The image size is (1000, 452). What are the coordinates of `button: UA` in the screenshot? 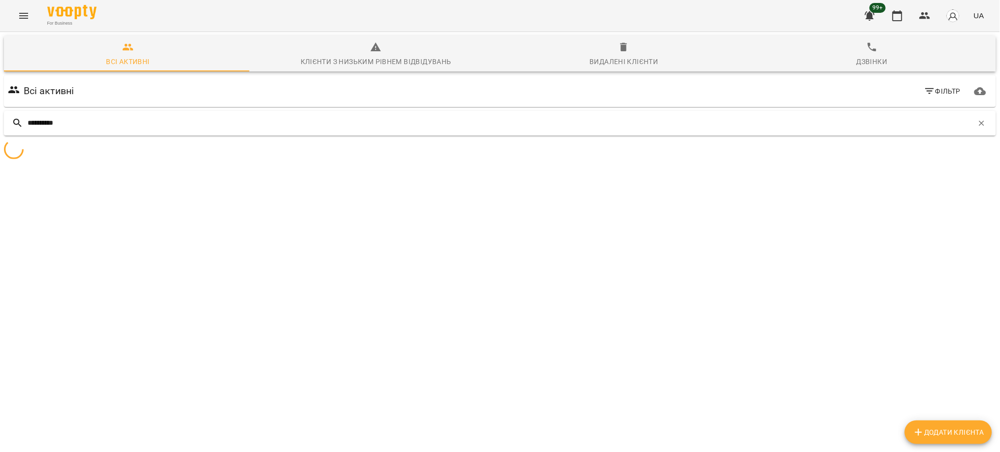 It's located at (979, 15).